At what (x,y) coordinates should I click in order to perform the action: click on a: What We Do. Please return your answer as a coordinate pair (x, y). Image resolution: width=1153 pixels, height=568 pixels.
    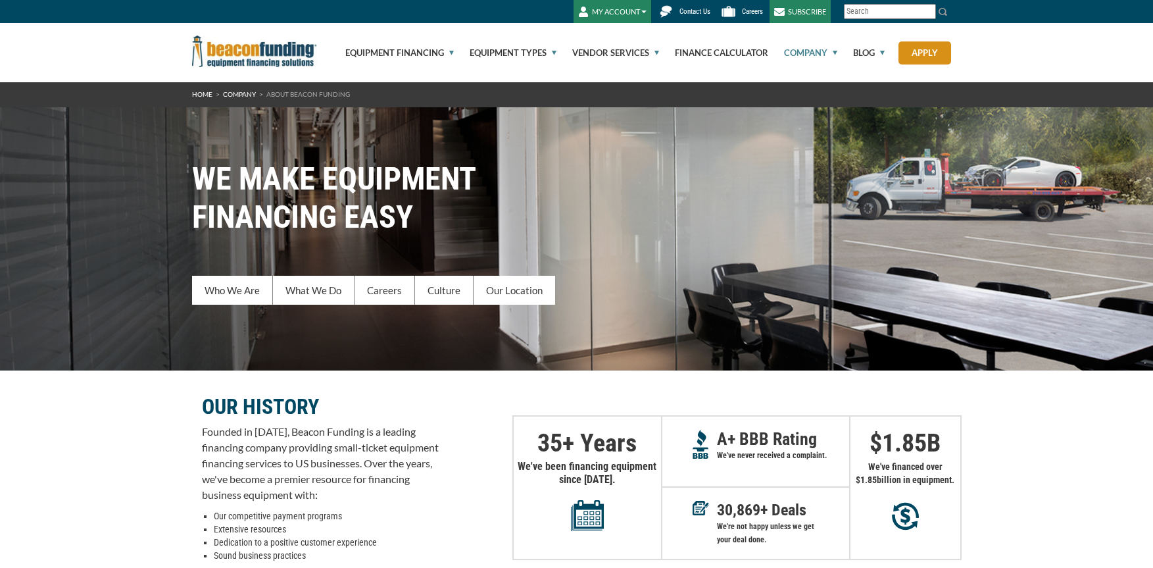
    Looking at the image, I should click on (314, 290).